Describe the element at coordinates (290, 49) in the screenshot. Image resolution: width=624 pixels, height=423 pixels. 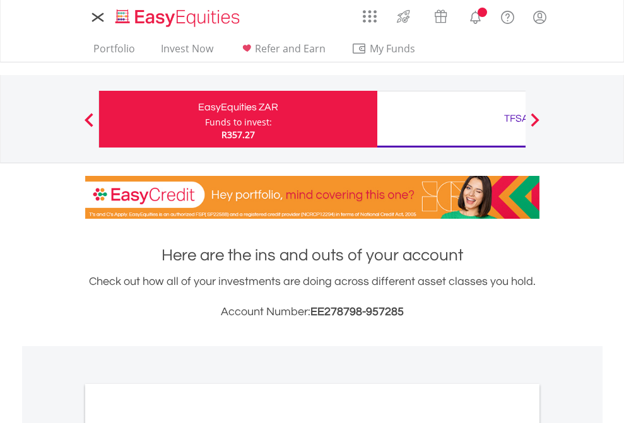
I see `span: Refer and Earn` at that location.